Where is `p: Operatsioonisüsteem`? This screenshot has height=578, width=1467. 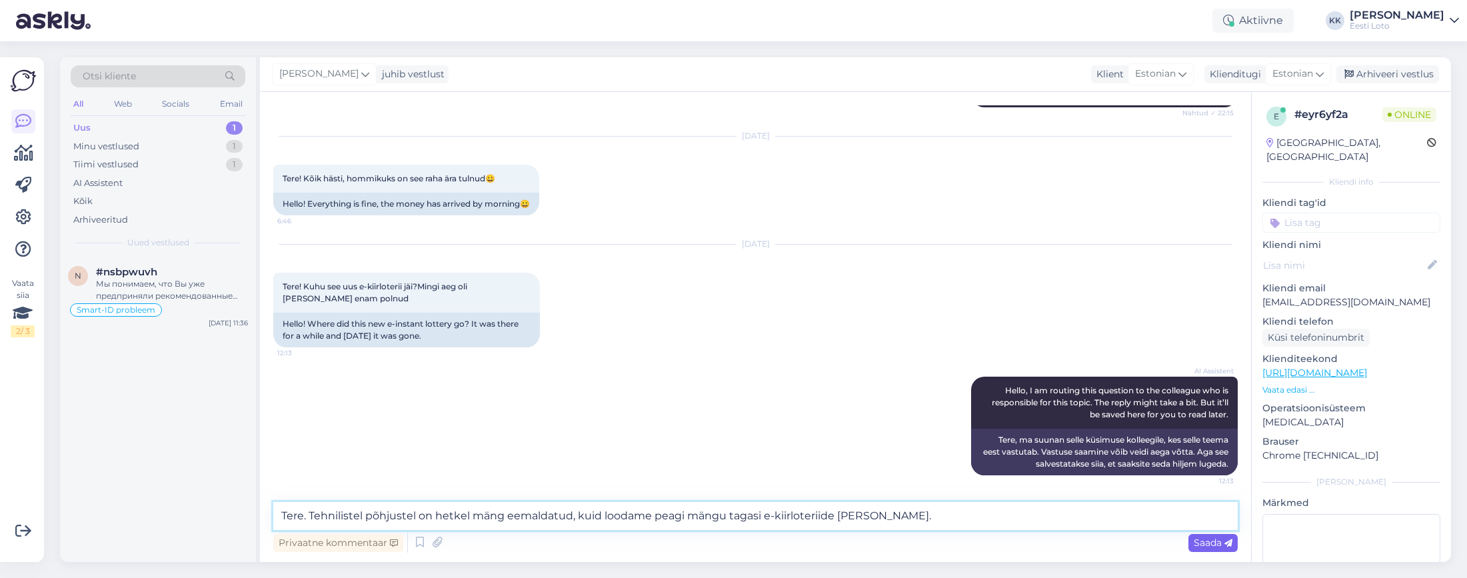 p: Operatsioonisüsteem is located at coordinates (1351, 408).